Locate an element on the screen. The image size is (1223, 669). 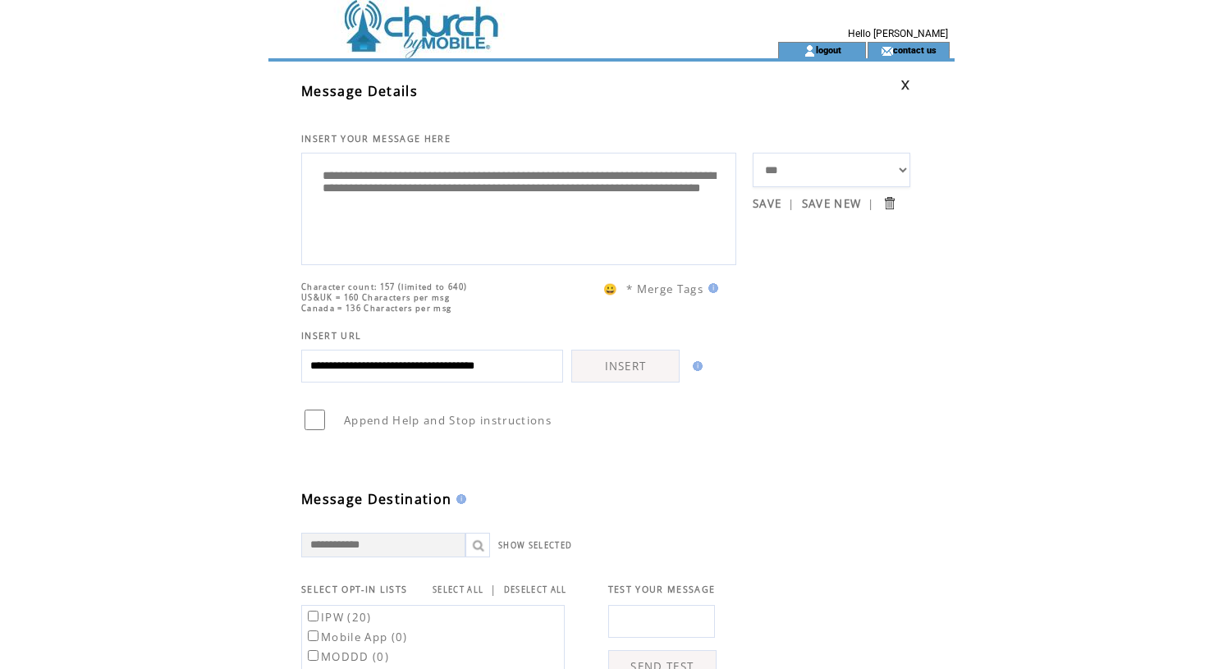
span: US&UK = 160 Characters per msg is located at coordinates (375, 297).